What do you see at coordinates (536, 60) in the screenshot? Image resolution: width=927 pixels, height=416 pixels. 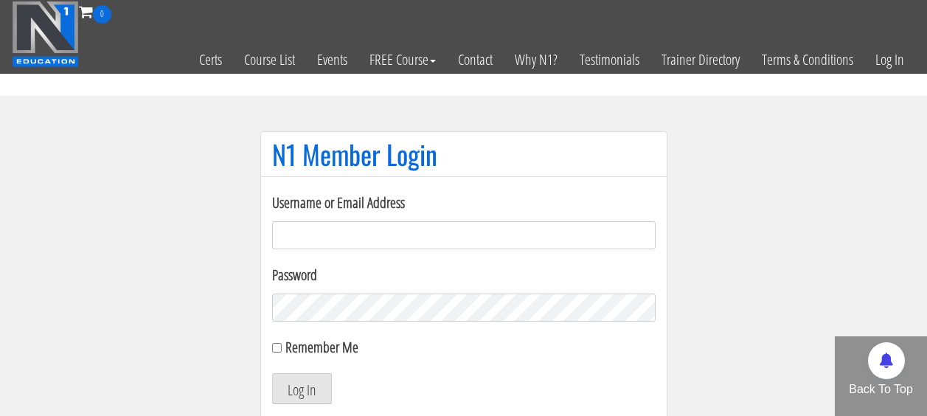 I see `a: Why N1?` at bounding box center [536, 60].